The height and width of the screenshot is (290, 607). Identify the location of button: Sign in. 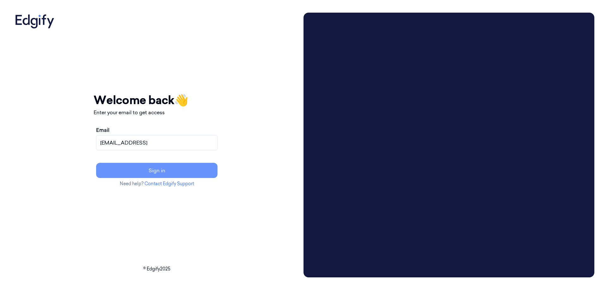
(157, 171).